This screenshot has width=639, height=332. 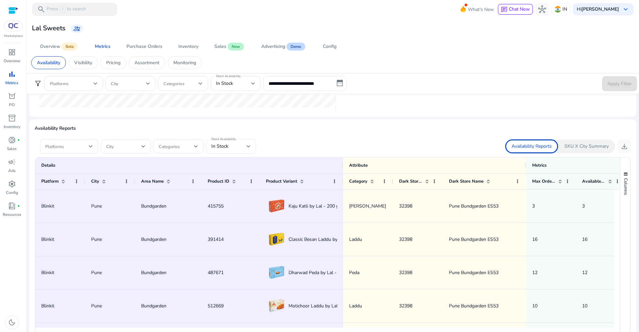 What do you see at coordinates (542, 9) in the screenshot?
I see `button: hub` at bounding box center [542, 9].